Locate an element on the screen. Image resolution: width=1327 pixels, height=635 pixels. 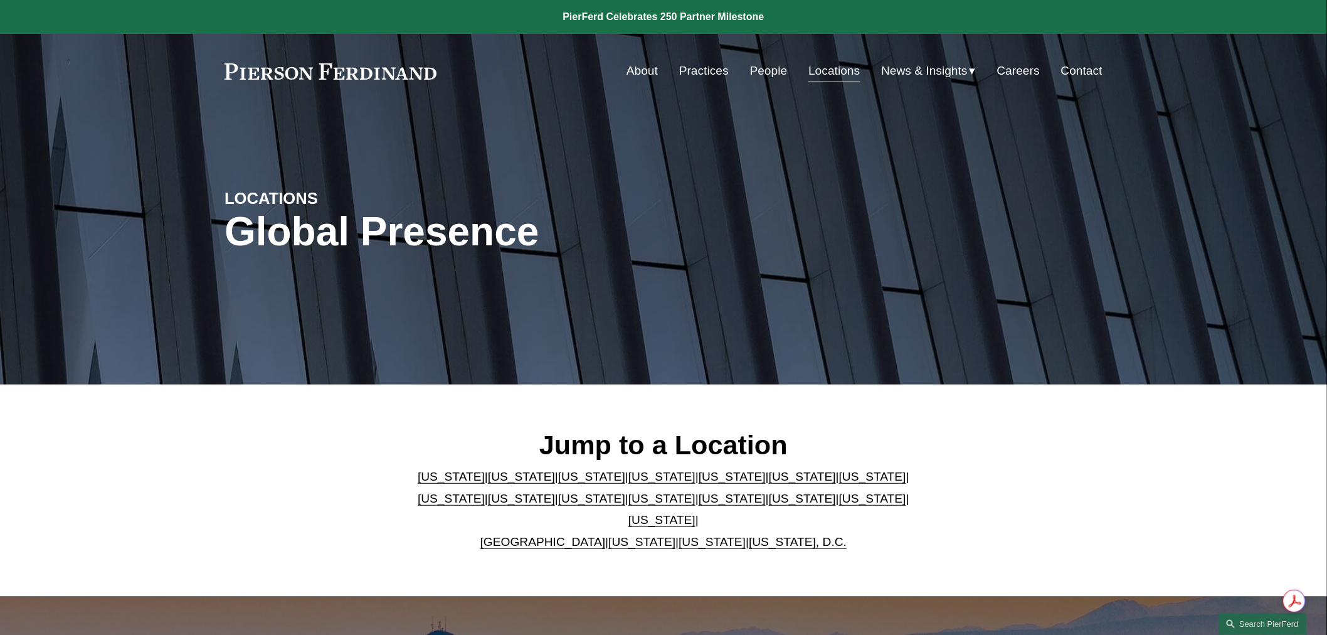
a: Contact is located at coordinates (1082, 71).